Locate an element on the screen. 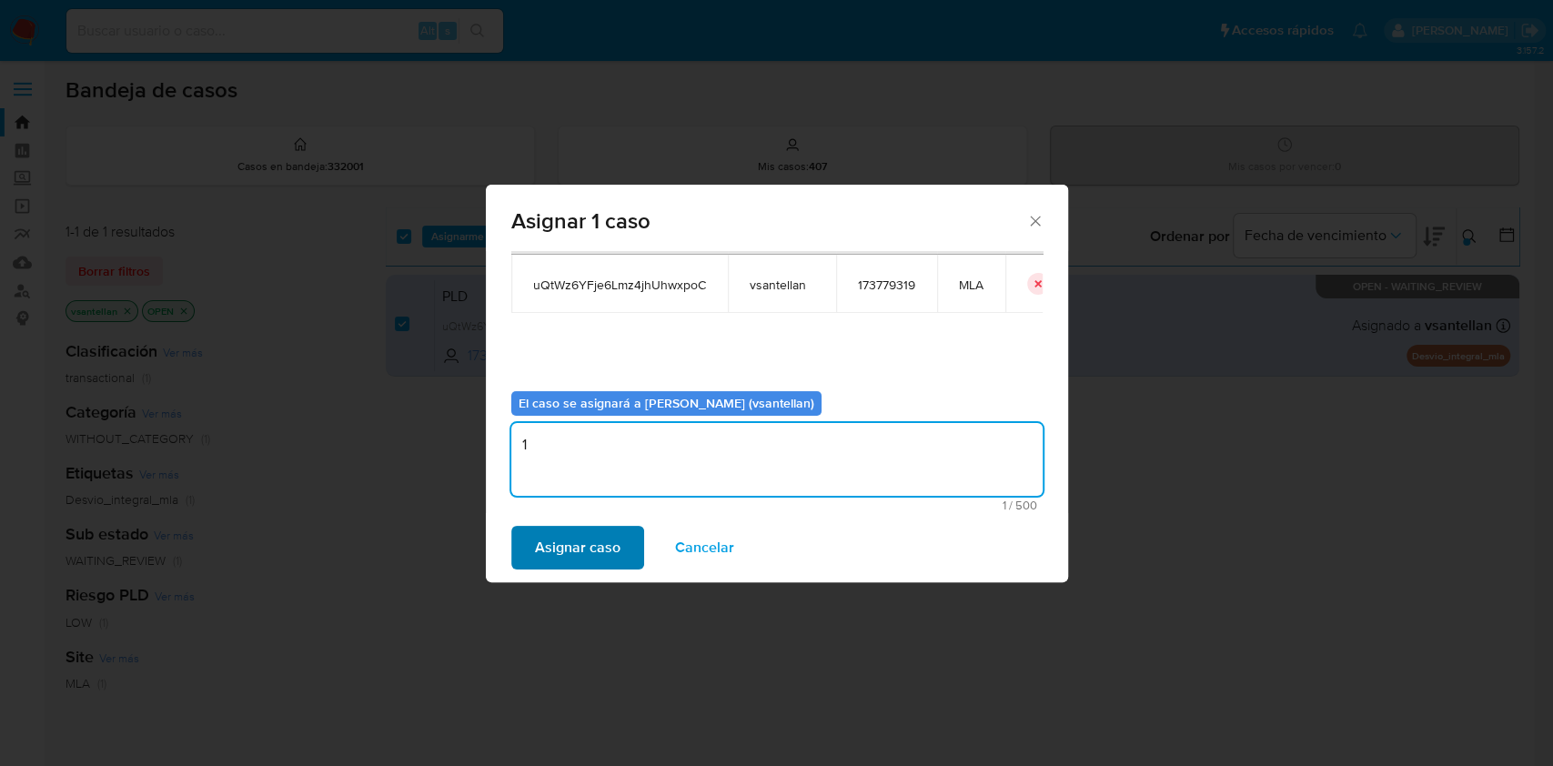  span: Máximo 500 caracteres is located at coordinates (777, 505).